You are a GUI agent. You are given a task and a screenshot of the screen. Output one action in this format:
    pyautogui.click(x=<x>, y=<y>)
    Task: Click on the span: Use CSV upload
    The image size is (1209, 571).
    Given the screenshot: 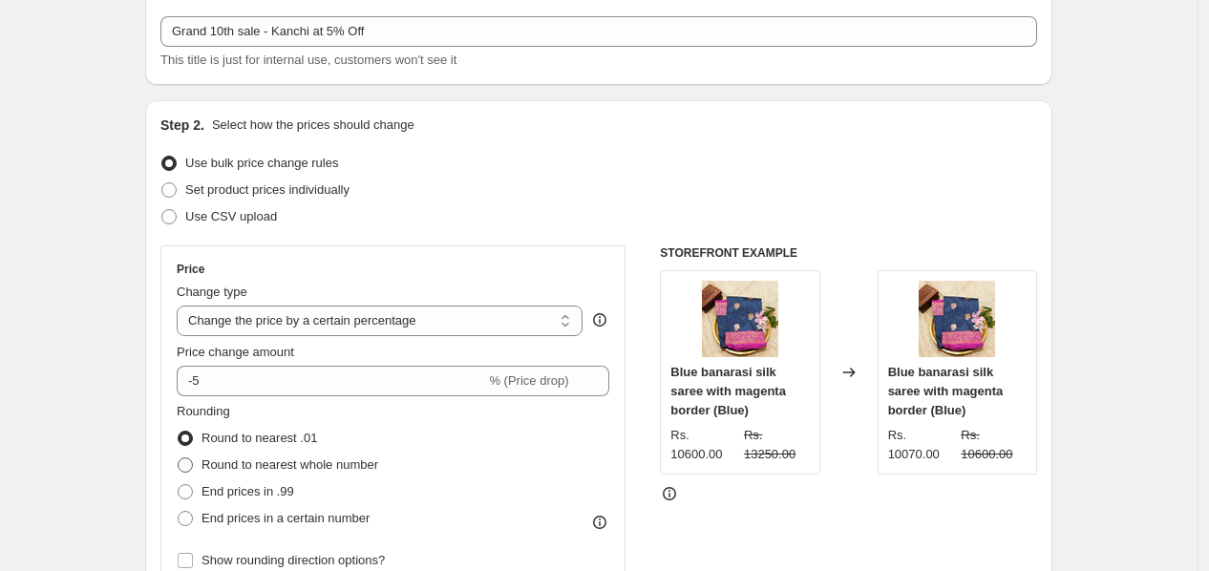 What is the action you would take?
    pyautogui.click(x=231, y=216)
    